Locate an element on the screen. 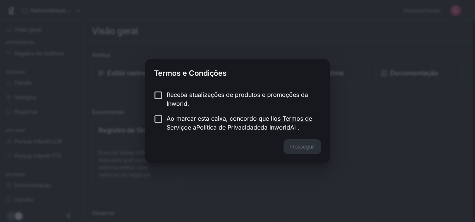  font: Ao marcar esta caixa, concordo que li is located at coordinates (220, 118).